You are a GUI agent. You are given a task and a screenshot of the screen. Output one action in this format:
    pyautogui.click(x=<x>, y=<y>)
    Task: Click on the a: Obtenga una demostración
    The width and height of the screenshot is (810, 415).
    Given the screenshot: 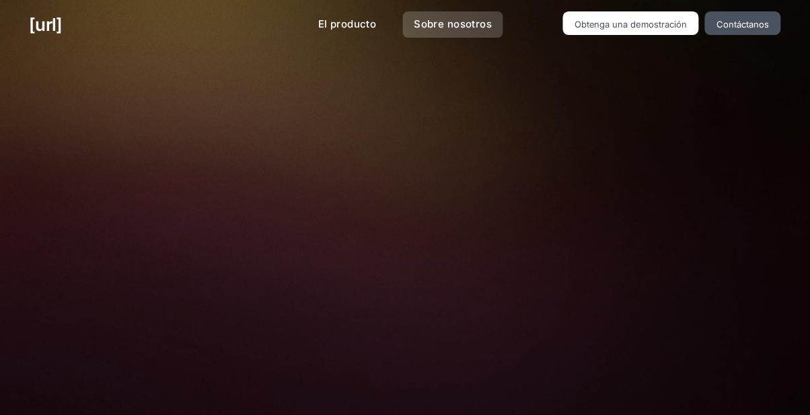 What is the action you would take?
    pyautogui.click(x=631, y=23)
    